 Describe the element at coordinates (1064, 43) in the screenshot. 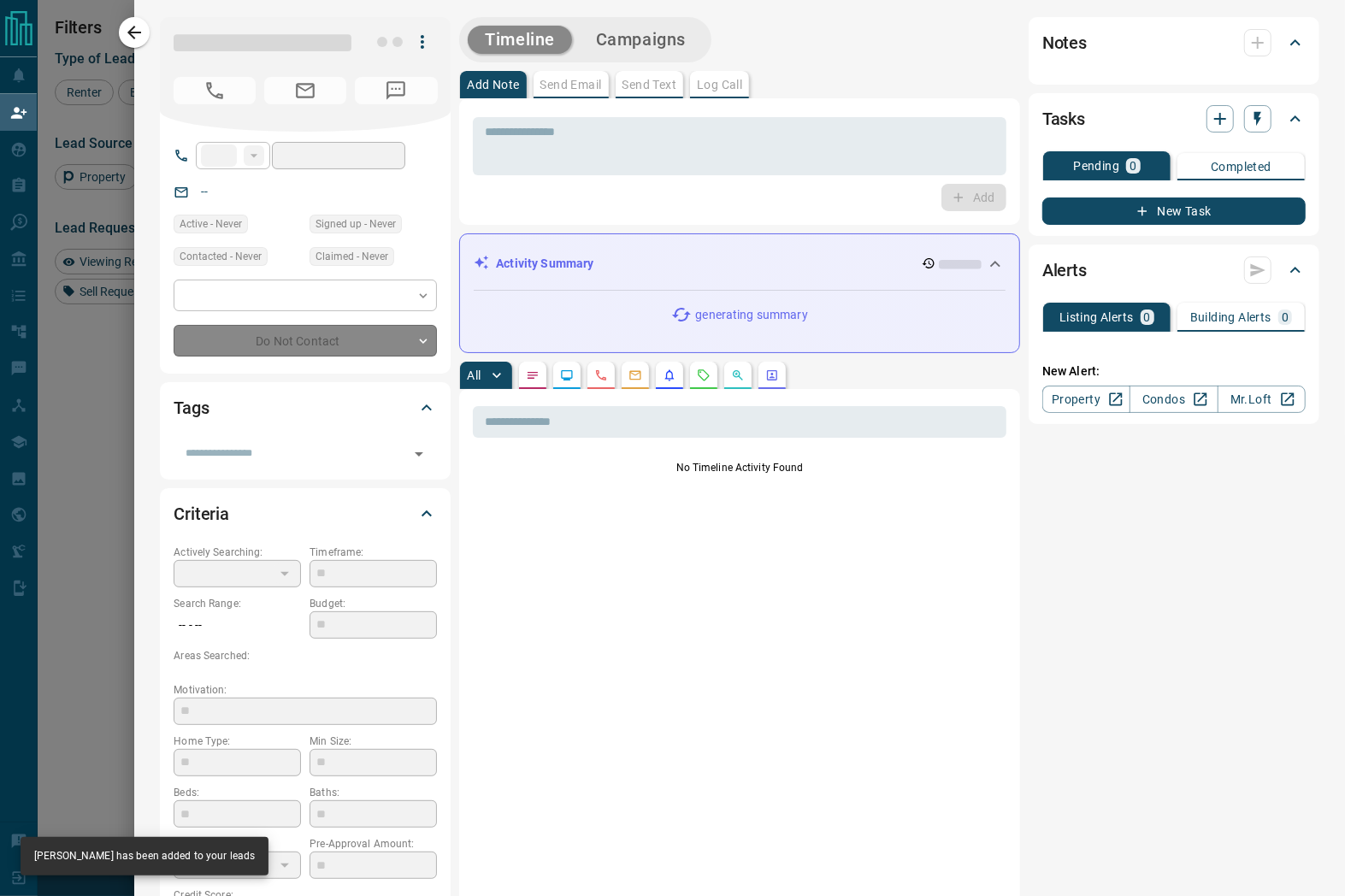

I see `h2: Notes` at that location.